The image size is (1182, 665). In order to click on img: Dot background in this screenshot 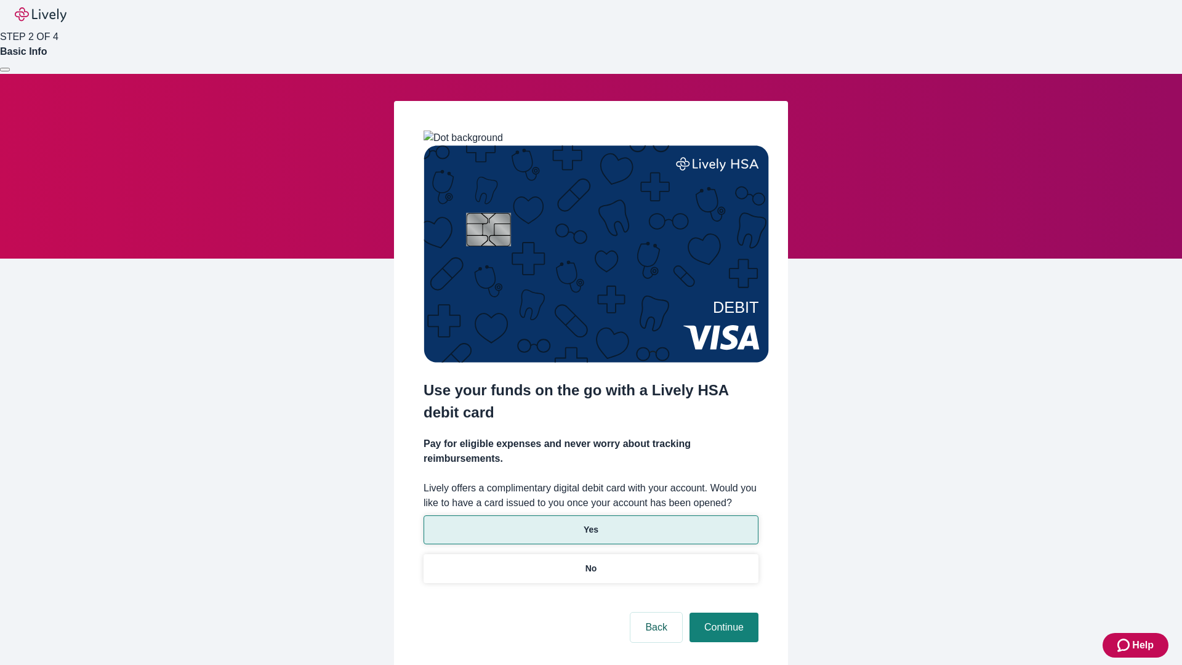, I will do `click(463, 138)`.